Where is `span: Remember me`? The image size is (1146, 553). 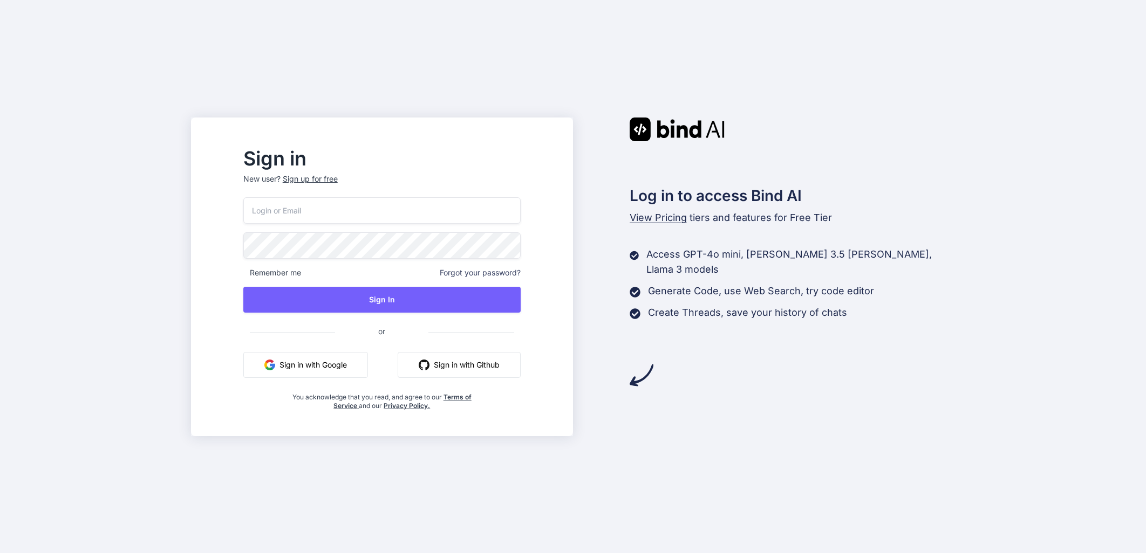 span: Remember me is located at coordinates (272, 273).